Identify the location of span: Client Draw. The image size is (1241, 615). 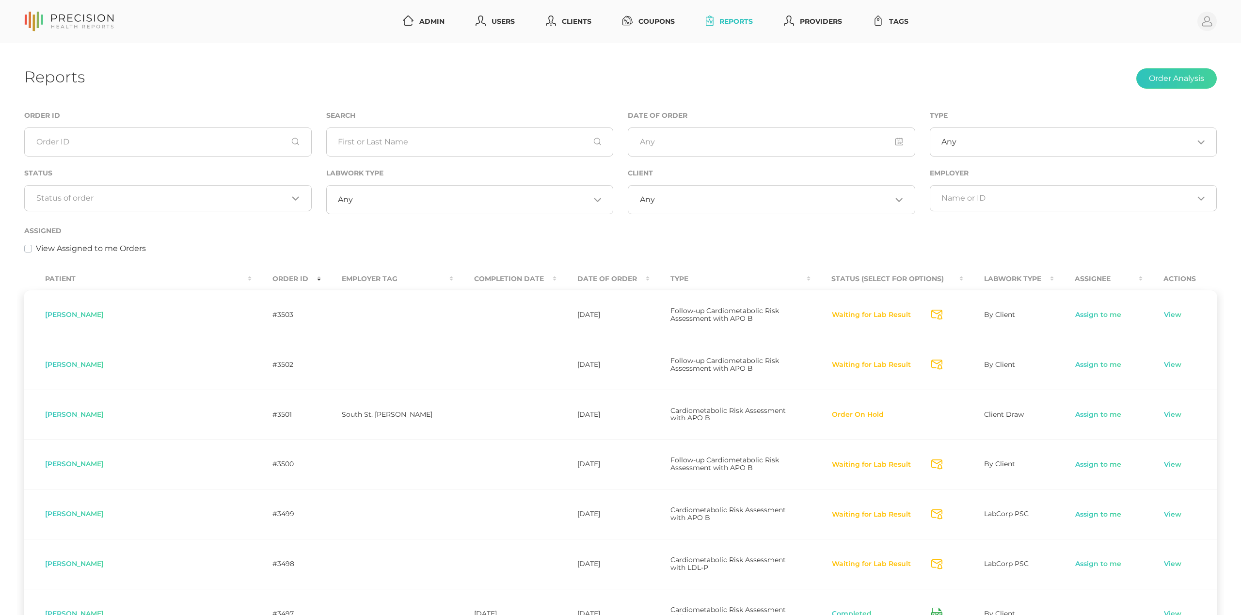
(1004, 414).